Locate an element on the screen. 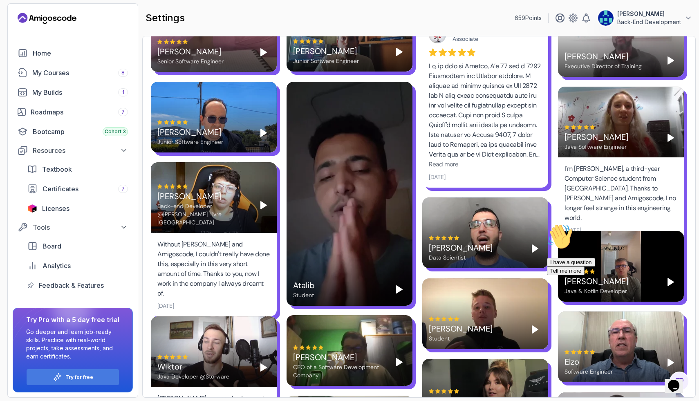  div: Resources is located at coordinates (80, 150).